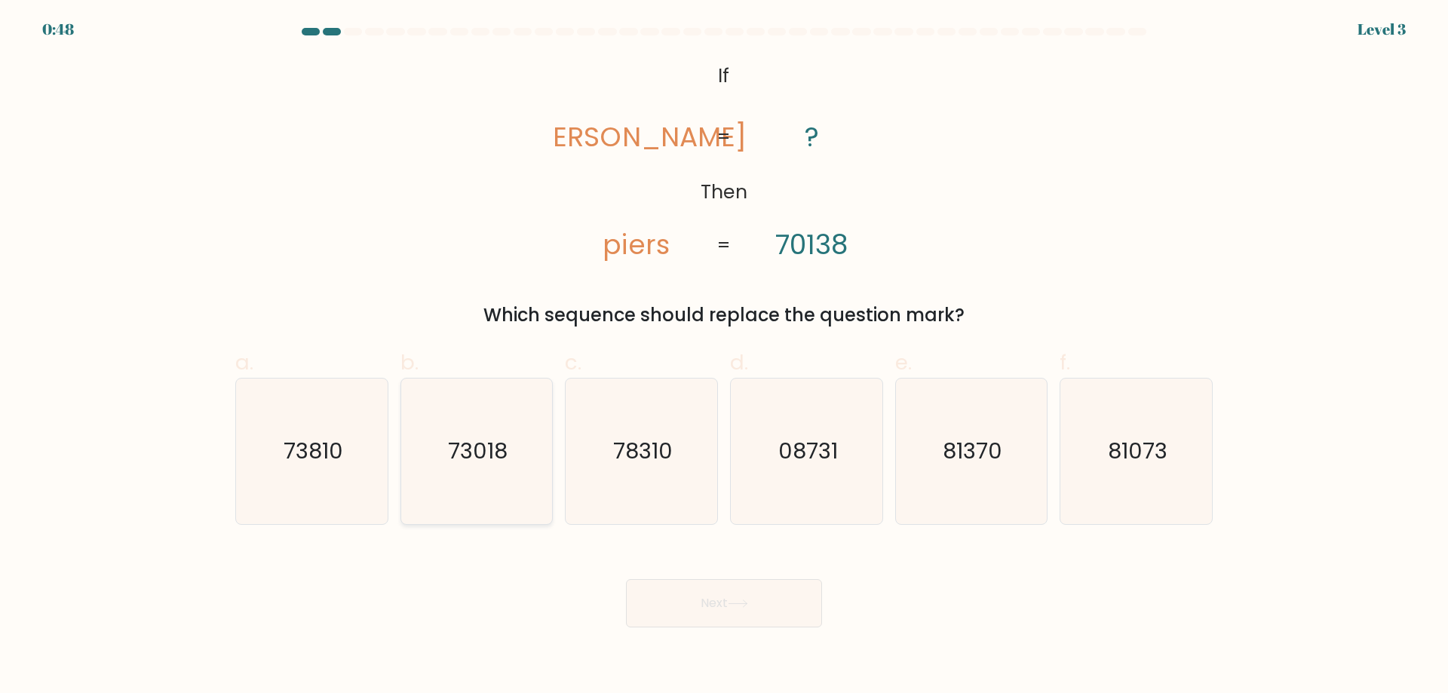 The image size is (1448, 693). I want to click on span: d., so click(739, 362).